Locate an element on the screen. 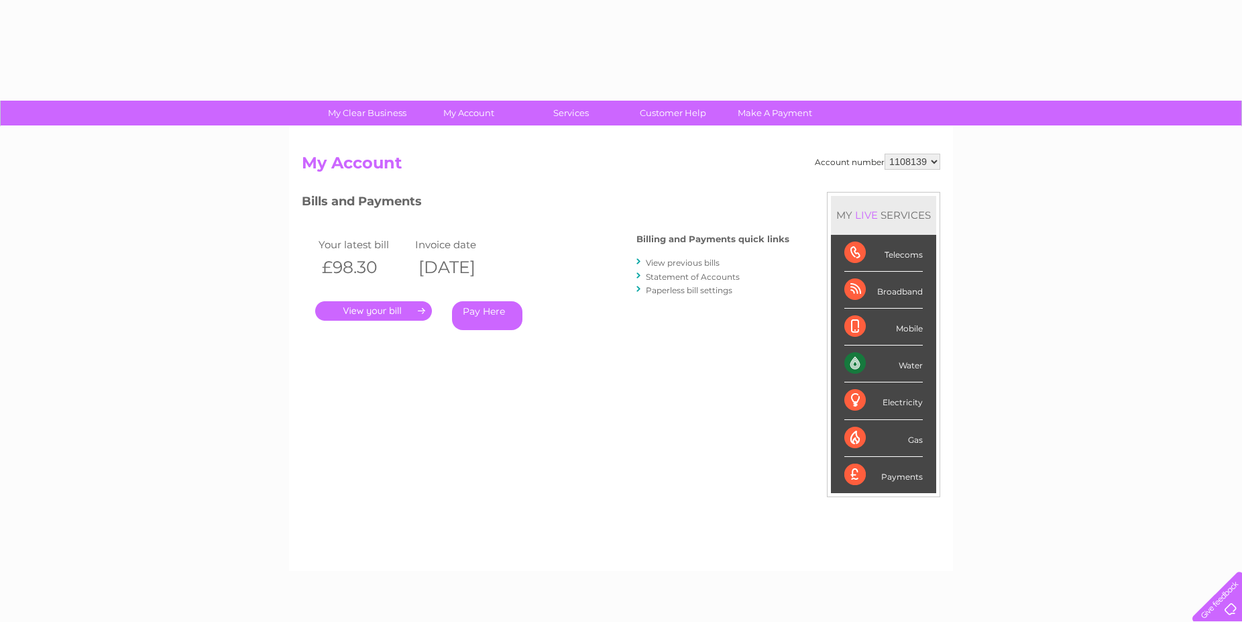  a: Customer Help is located at coordinates (673, 113).